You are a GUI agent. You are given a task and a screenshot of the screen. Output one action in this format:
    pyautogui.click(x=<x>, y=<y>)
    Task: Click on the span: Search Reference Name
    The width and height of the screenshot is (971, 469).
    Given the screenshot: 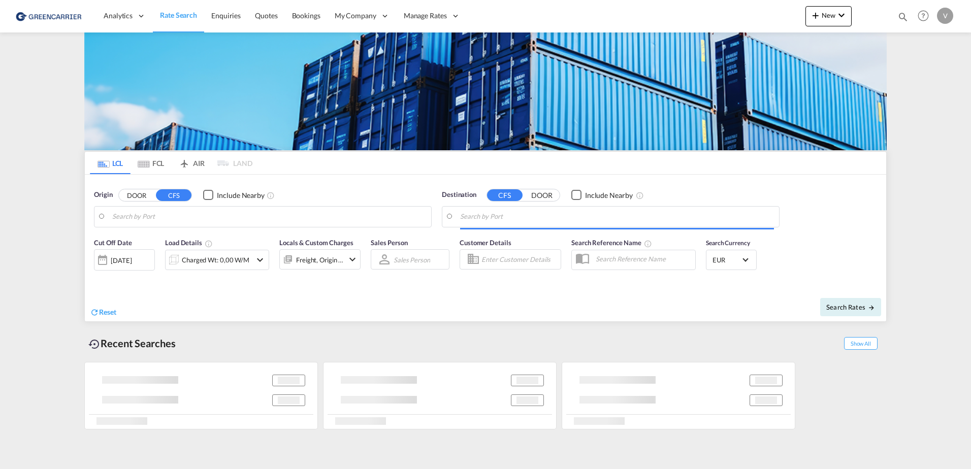 What is the action you would take?
    pyautogui.click(x=611, y=243)
    